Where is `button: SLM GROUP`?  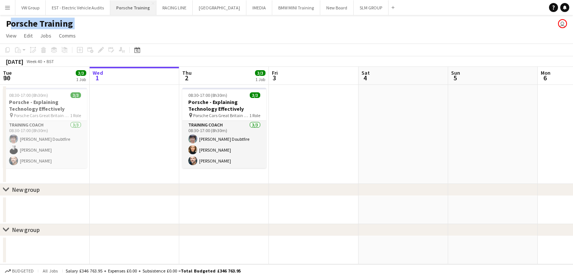
button: SLM GROUP is located at coordinates (371, 8).